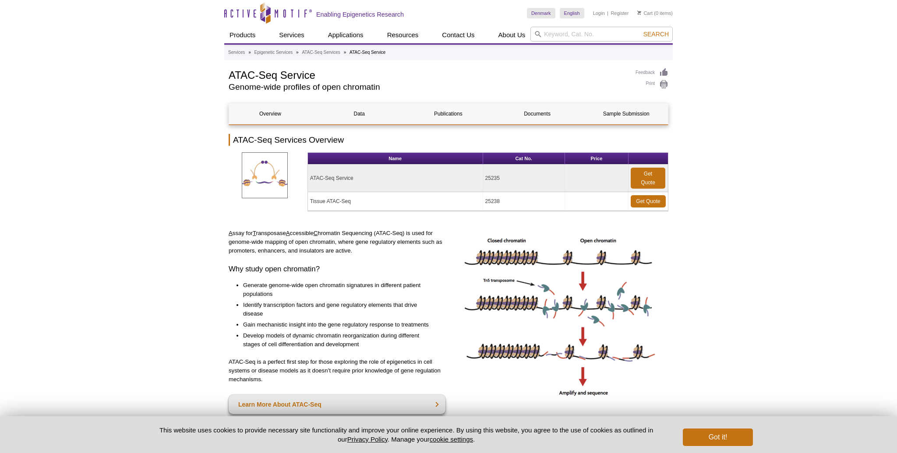  What do you see at coordinates (368, 439) in the screenshot?
I see `a: Privacy Policy` at bounding box center [368, 439].